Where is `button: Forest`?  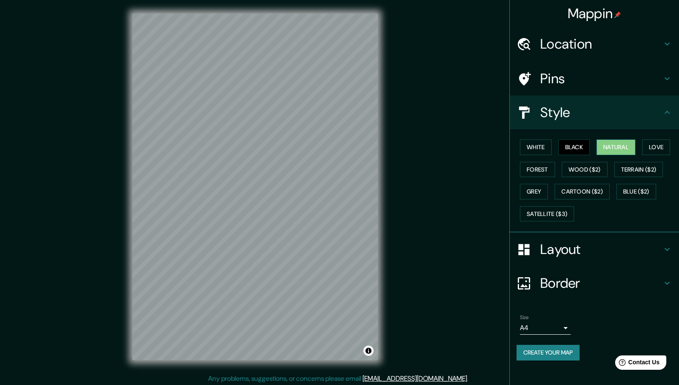 button: Forest is located at coordinates (537, 170).